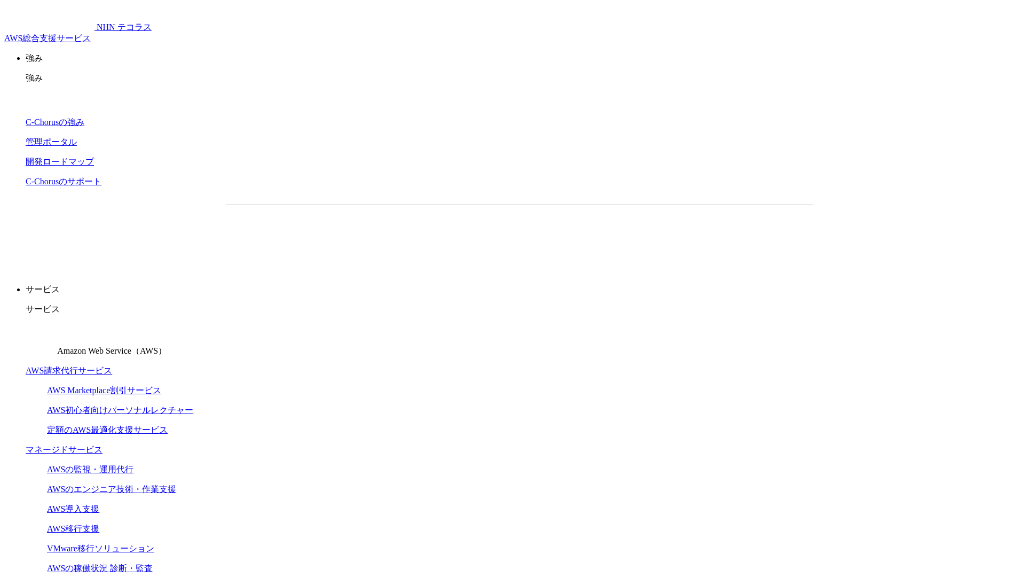 The width and height of the screenshot is (1017, 577). I want to click on a: まずは相談する, so click(611, 235).